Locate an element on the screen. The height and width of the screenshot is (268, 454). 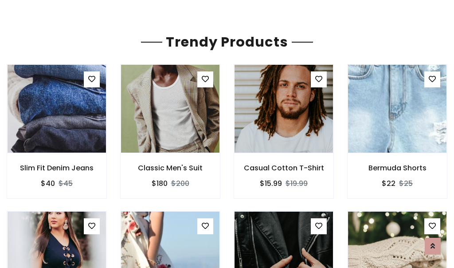
h6: $15.99 is located at coordinates (271, 183).